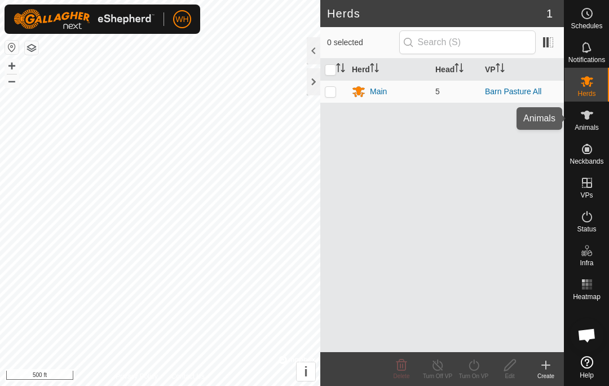 Image resolution: width=609 pixels, height=386 pixels. What do you see at coordinates (363, 42) in the screenshot?
I see `span: 0 selected` at bounding box center [363, 42].